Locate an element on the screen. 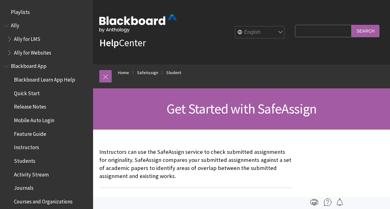  span: Get Started with SafeAssign is located at coordinates (242, 109).